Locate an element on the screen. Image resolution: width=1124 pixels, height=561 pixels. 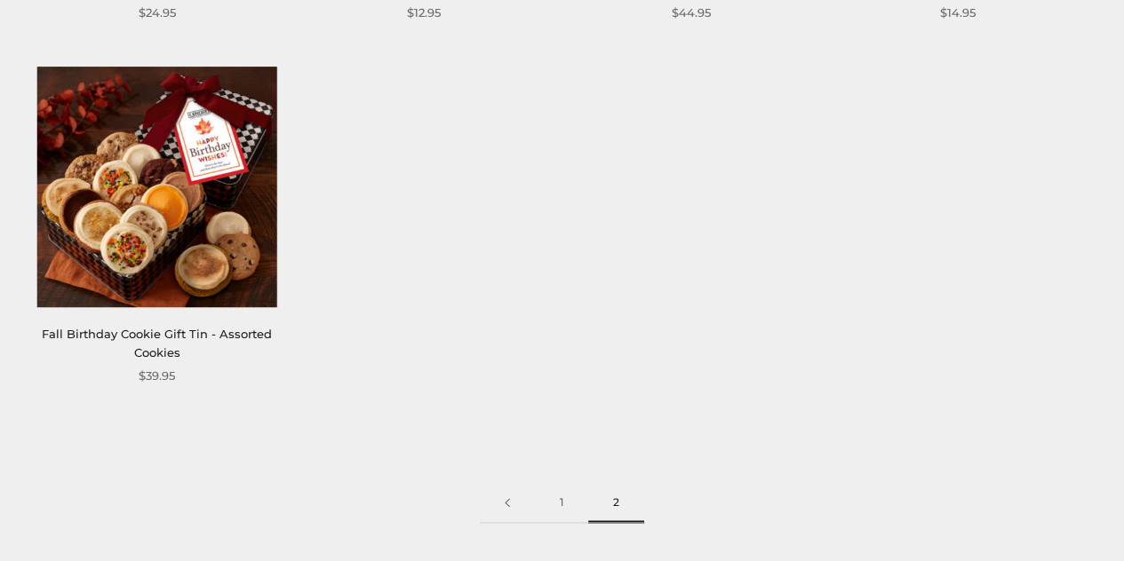
span: $14.95 is located at coordinates (958, 12).